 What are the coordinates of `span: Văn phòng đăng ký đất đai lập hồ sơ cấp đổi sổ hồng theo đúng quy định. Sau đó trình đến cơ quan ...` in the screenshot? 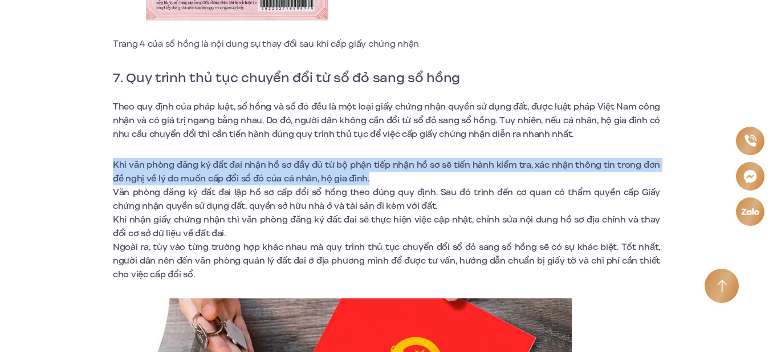 It's located at (386, 199).